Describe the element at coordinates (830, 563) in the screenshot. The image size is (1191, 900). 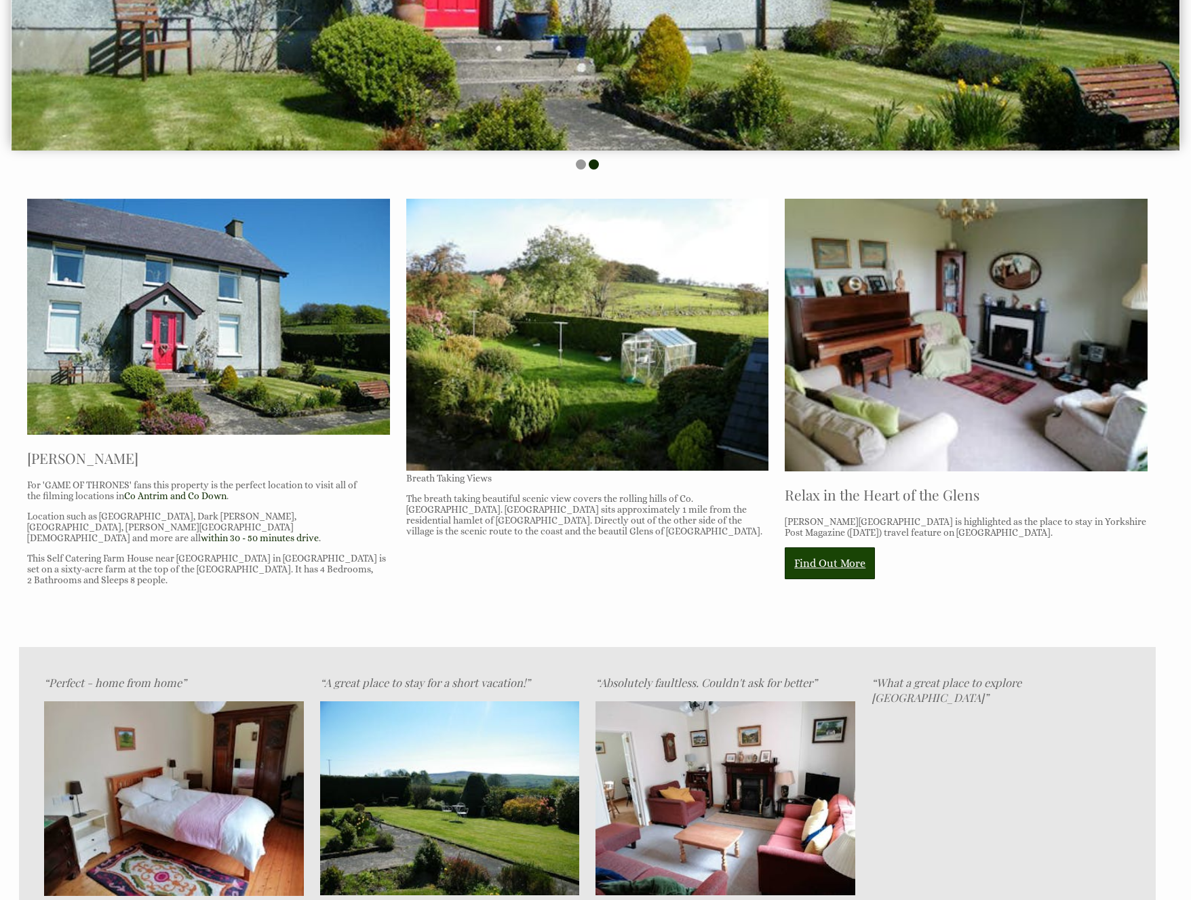
I see `a: Find Out More` at that location.